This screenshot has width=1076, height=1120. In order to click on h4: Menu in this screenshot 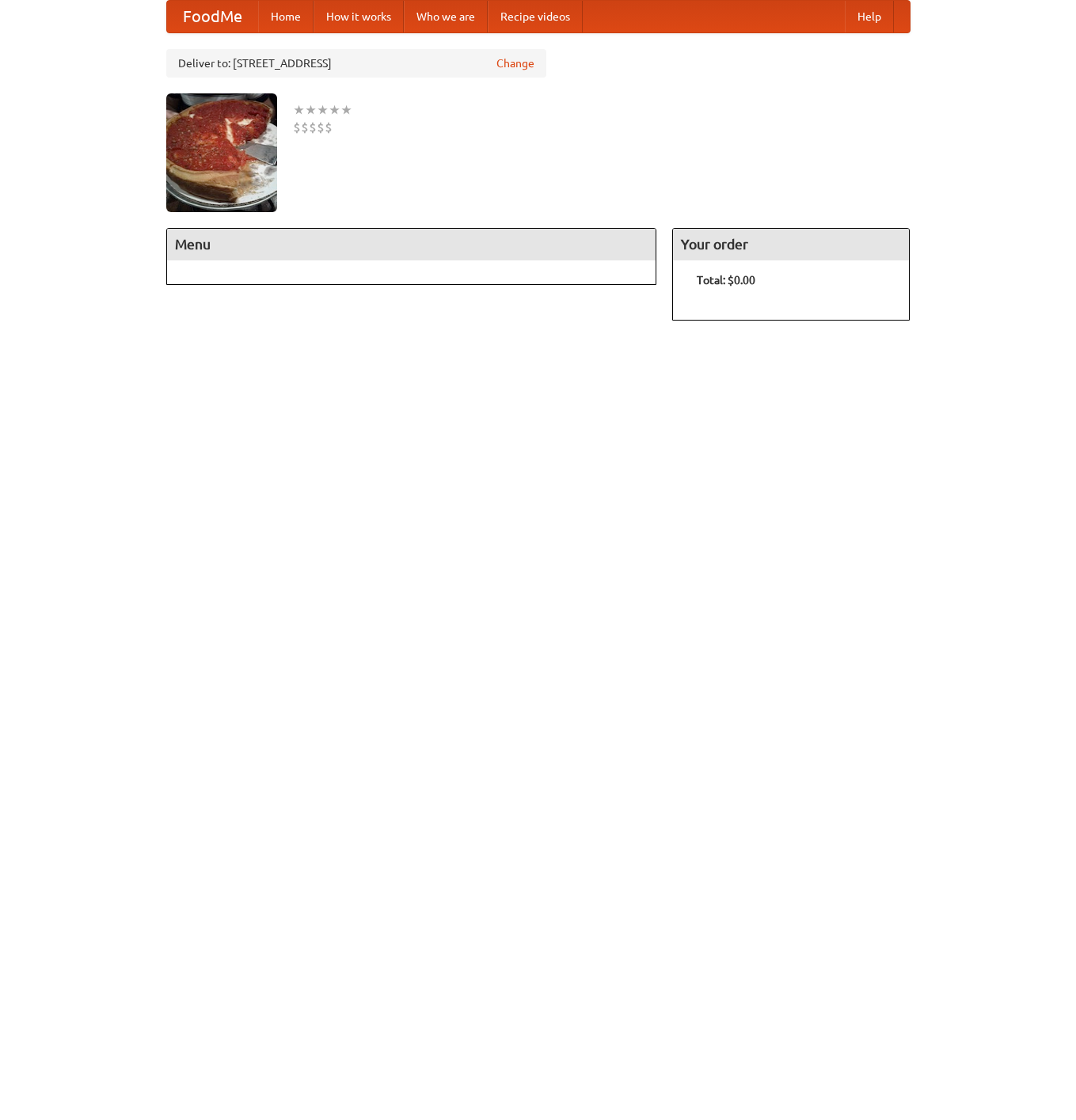, I will do `click(412, 245)`.